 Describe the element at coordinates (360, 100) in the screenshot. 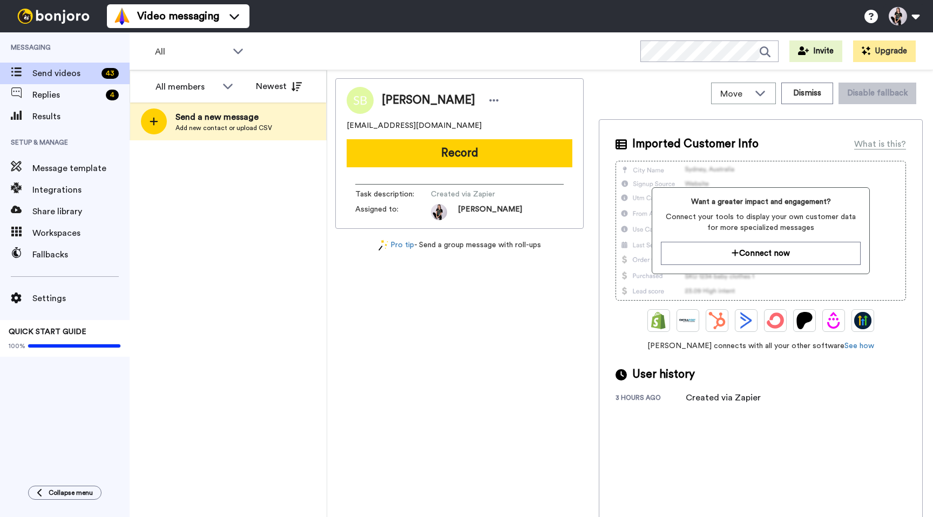

I see `img: Image of Susannah Barlow` at that location.